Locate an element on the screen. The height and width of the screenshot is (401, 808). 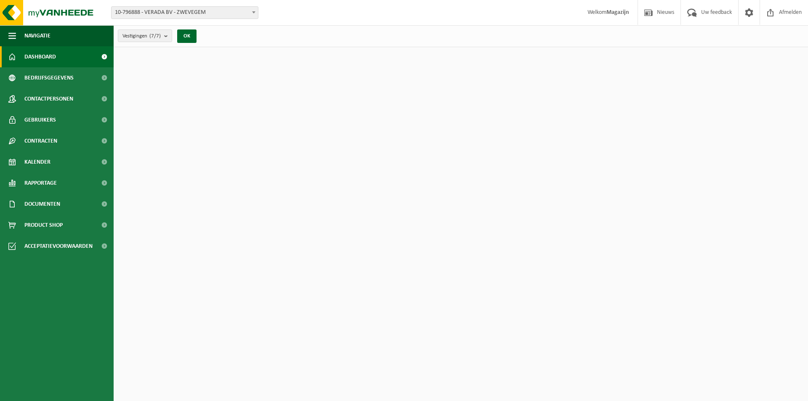
span: 10-796888 - VERADA BV - ZWEVEGEM is located at coordinates (185, 13).